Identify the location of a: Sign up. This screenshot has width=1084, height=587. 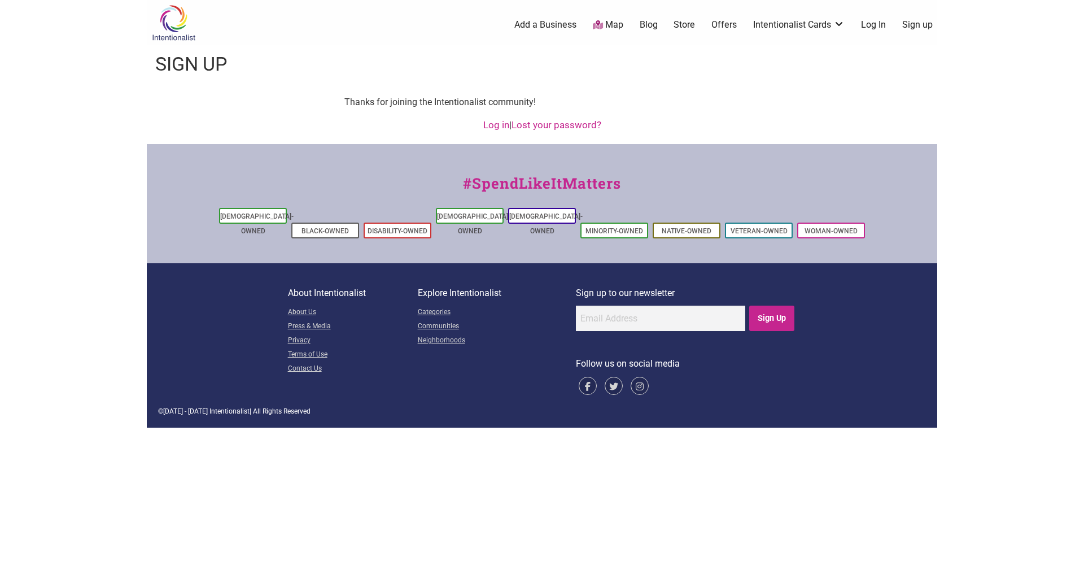
(918, 25).